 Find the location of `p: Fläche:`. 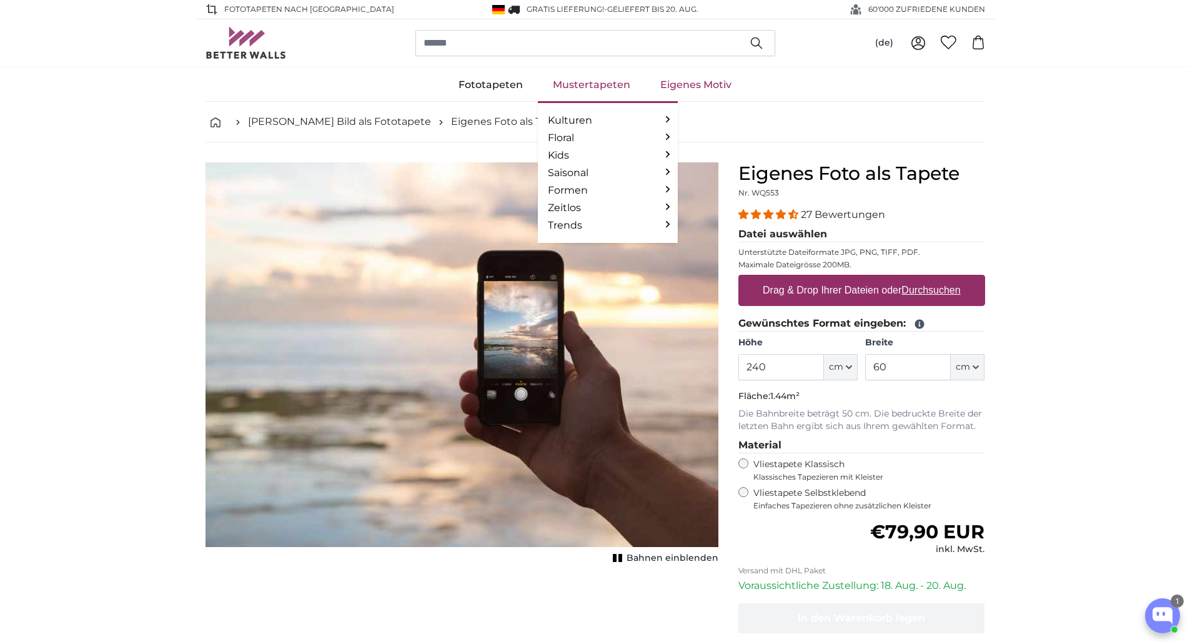

p: Fläche: is located at coordinates (862, 397).